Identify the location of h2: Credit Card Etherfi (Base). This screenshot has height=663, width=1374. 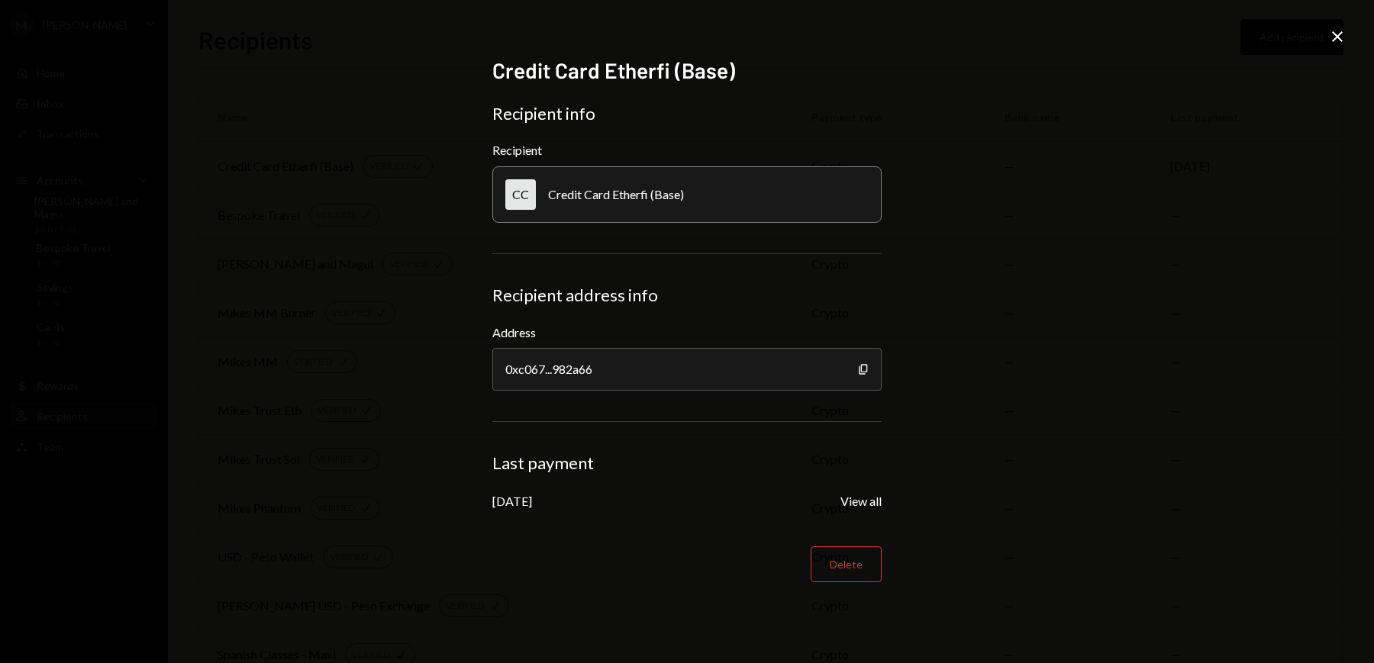
(687, 70).